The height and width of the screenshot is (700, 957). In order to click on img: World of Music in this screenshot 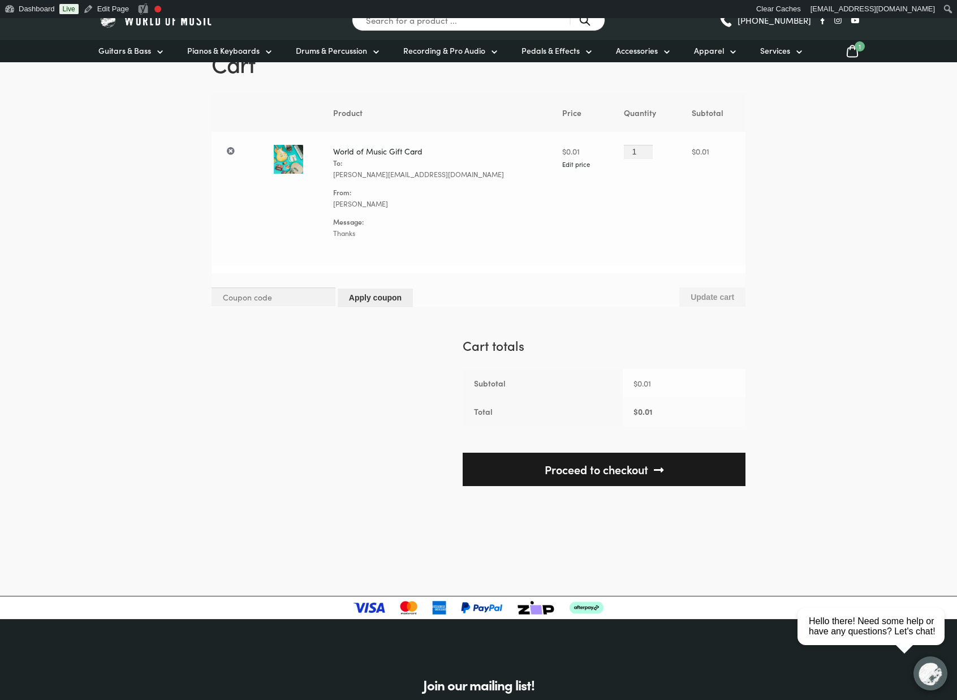, I will do `click(156, 20)`.